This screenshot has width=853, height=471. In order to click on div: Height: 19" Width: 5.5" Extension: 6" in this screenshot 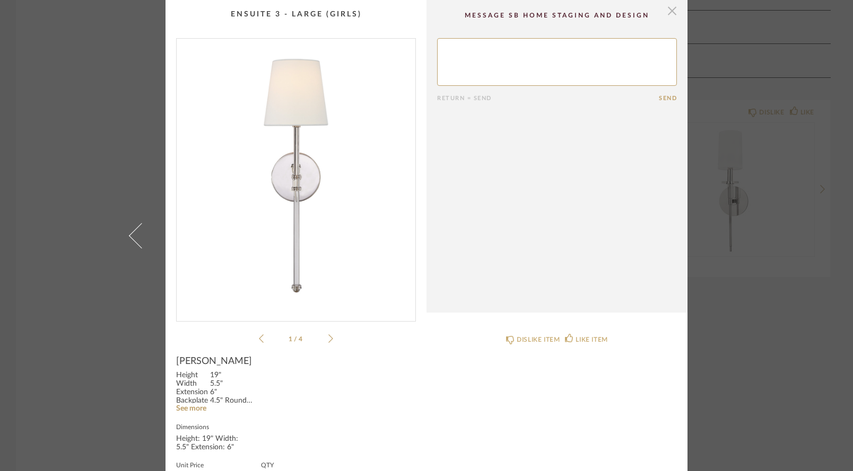, I will do `click(208, 444)`.